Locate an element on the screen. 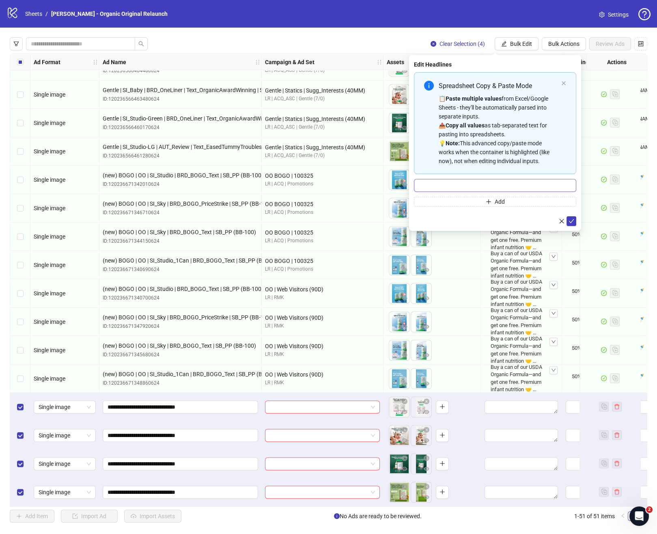 This screenshot has height=534, width=657. strong: Paste multiple values is located at coordinates (474, 99).